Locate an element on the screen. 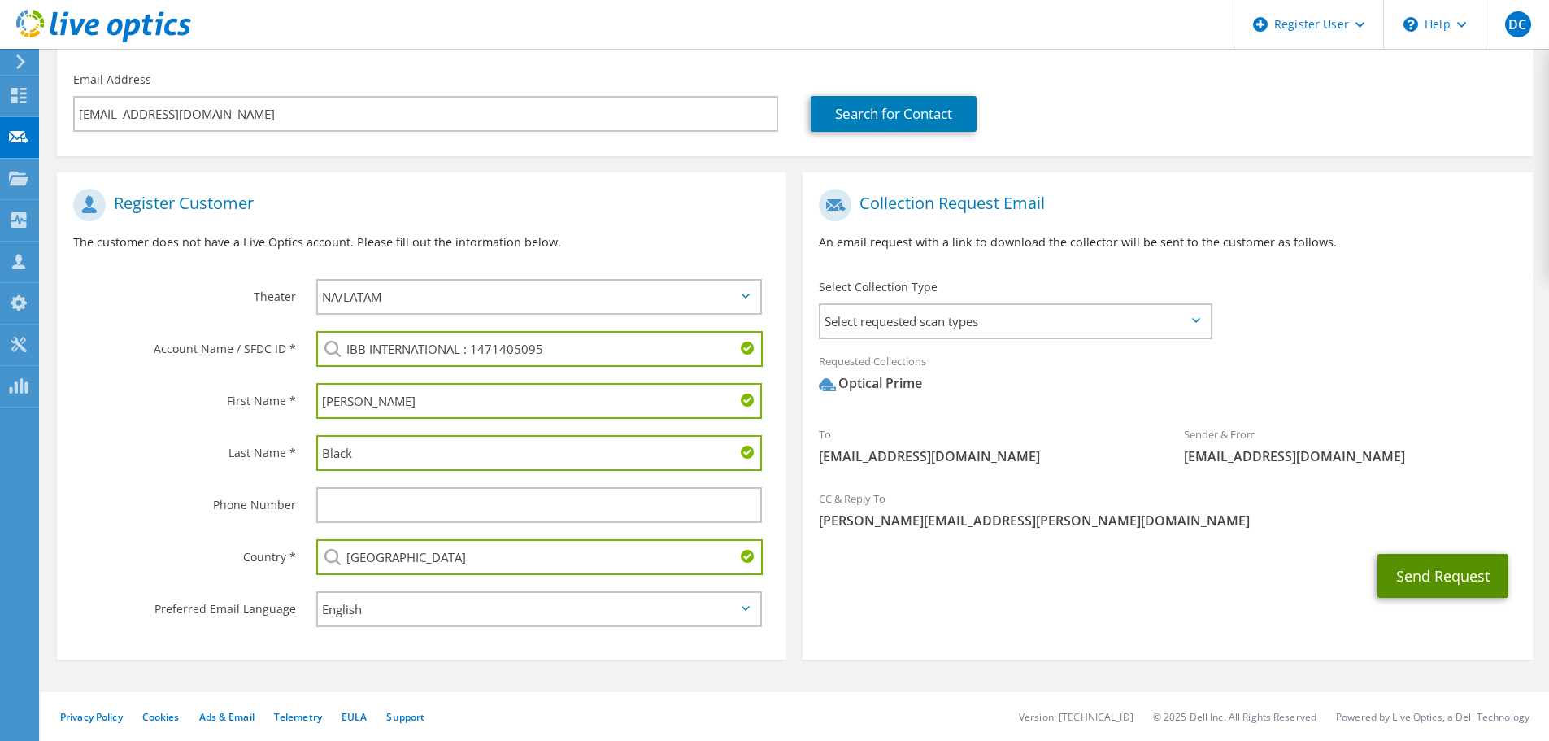  a: Cookies is located at coordinates (161, 716).